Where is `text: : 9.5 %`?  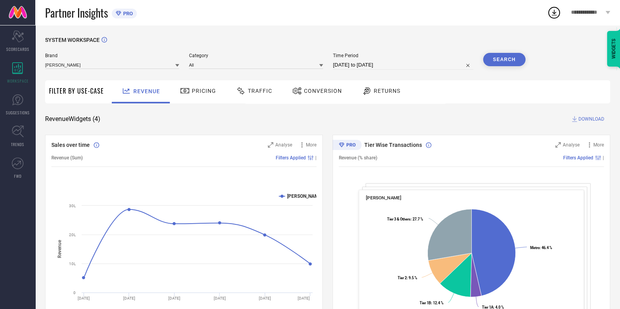
text: : 9.5 % is located at coordinates (408, 278).